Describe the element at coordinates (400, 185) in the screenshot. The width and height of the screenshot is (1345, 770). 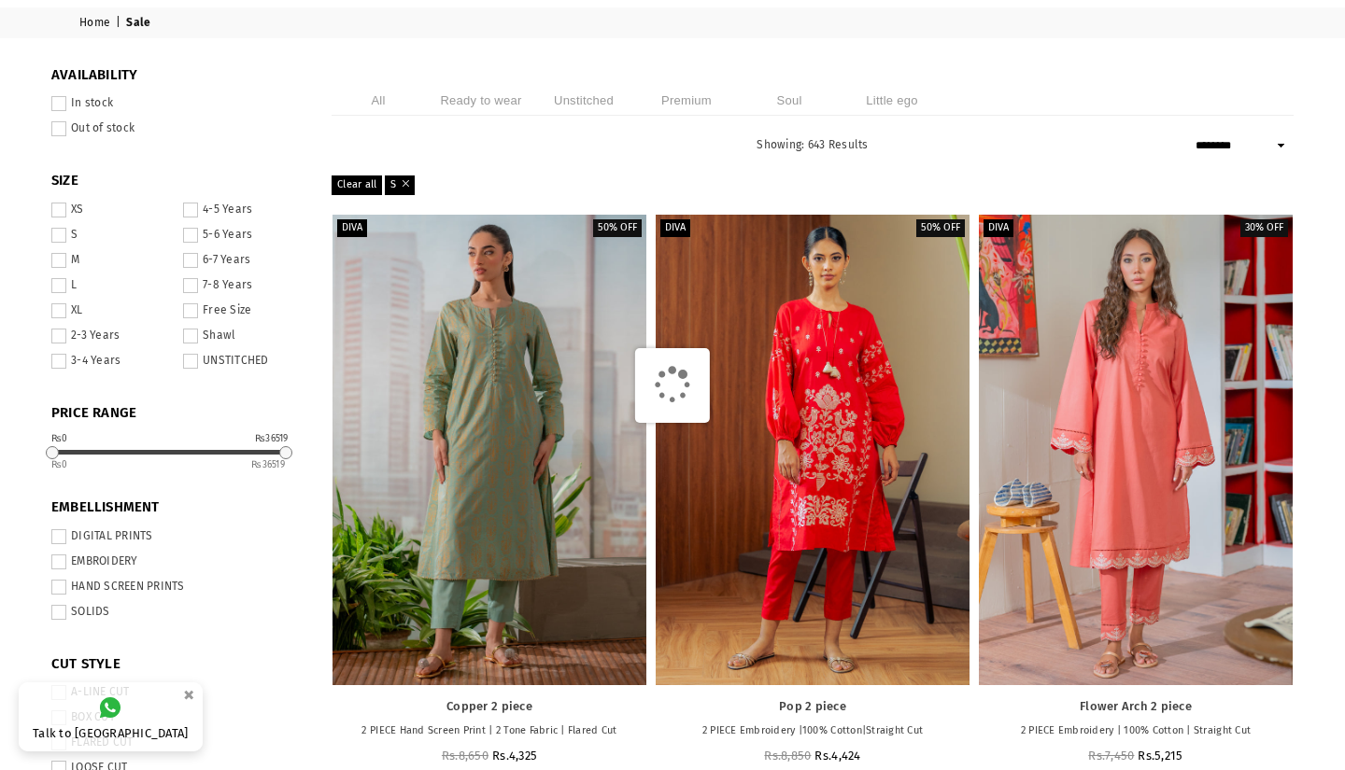
I see `a: S` at that location.